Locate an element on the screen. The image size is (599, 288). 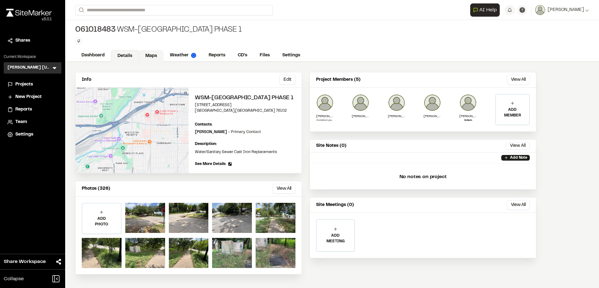
p: Site Notes (0) is located at coordinates (331, 146).